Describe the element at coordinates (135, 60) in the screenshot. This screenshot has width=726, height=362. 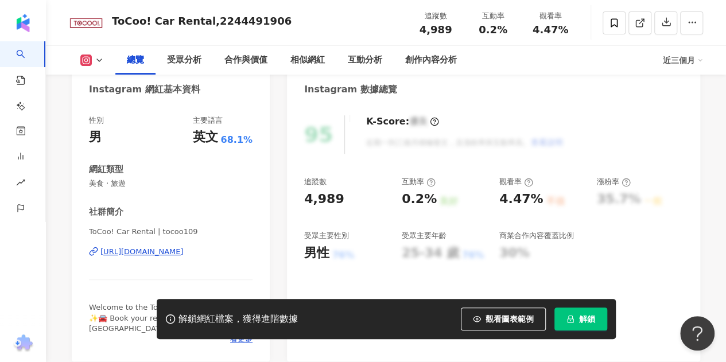
I see `div: 總覽` at that location.